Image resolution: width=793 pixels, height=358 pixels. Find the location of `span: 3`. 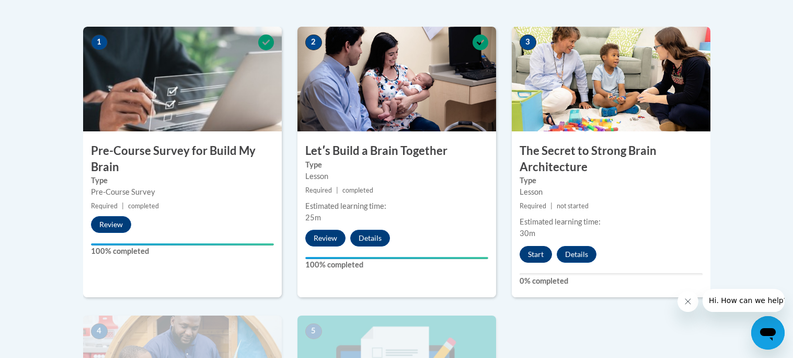

span: 3 is located at coordinates (528, 42).